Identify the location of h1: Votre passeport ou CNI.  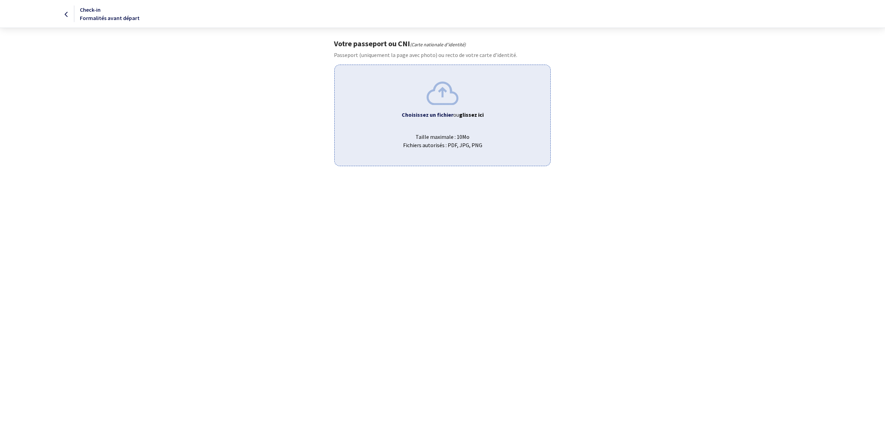
(442, 44).